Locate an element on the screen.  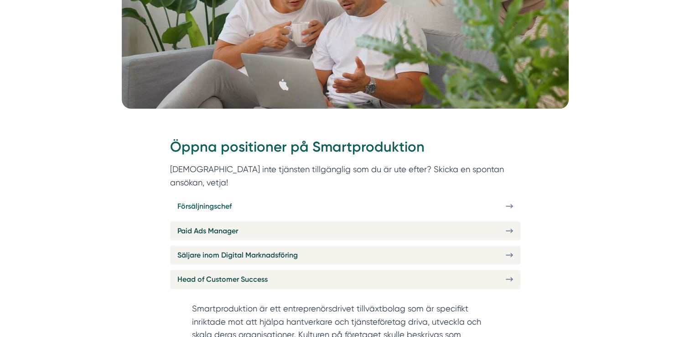
span: Paid Ads Manager is located at coordinates (208, 230).